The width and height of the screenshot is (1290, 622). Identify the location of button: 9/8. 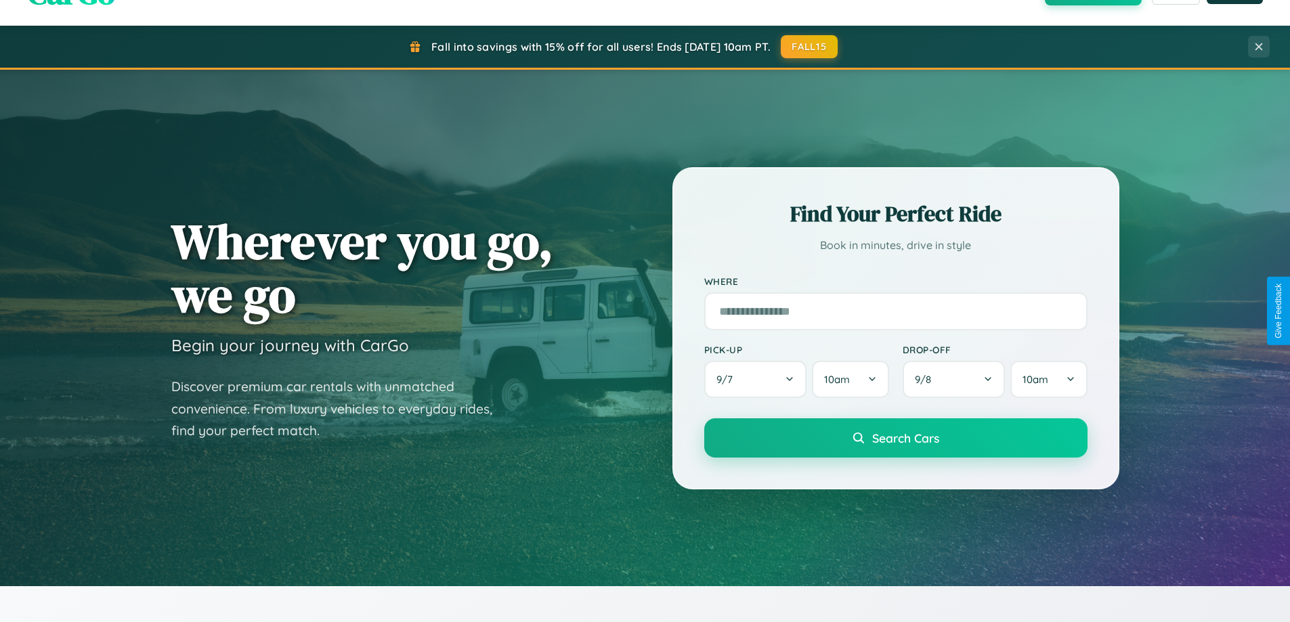
(954, 379).